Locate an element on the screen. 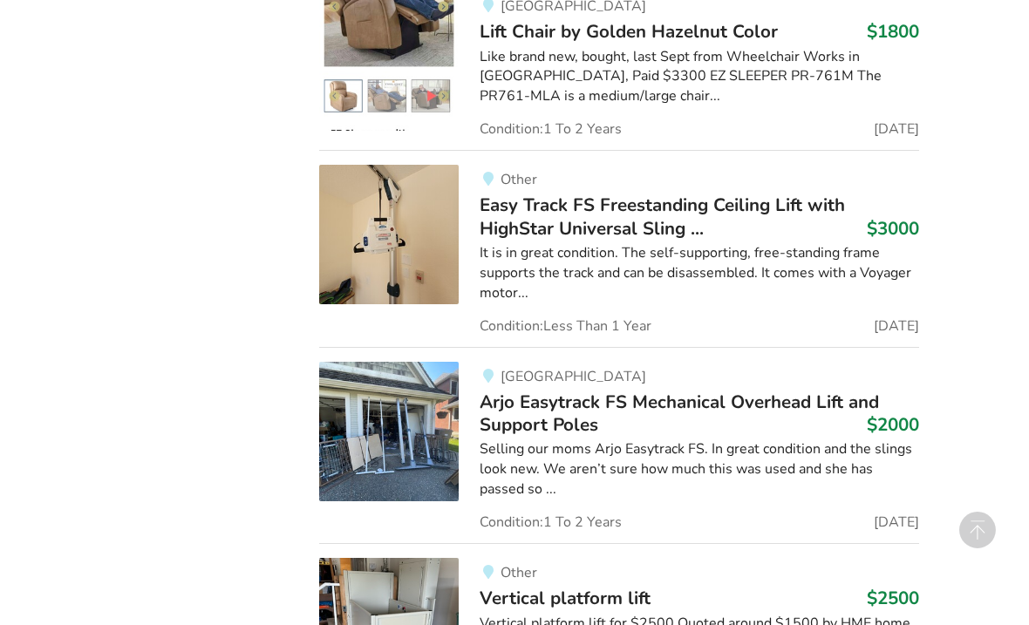  div: Selling our moms Arjo Easytrack FS. In great condition and the slings look new. We aren’t sure ho... is located at coordinates (699, 469).